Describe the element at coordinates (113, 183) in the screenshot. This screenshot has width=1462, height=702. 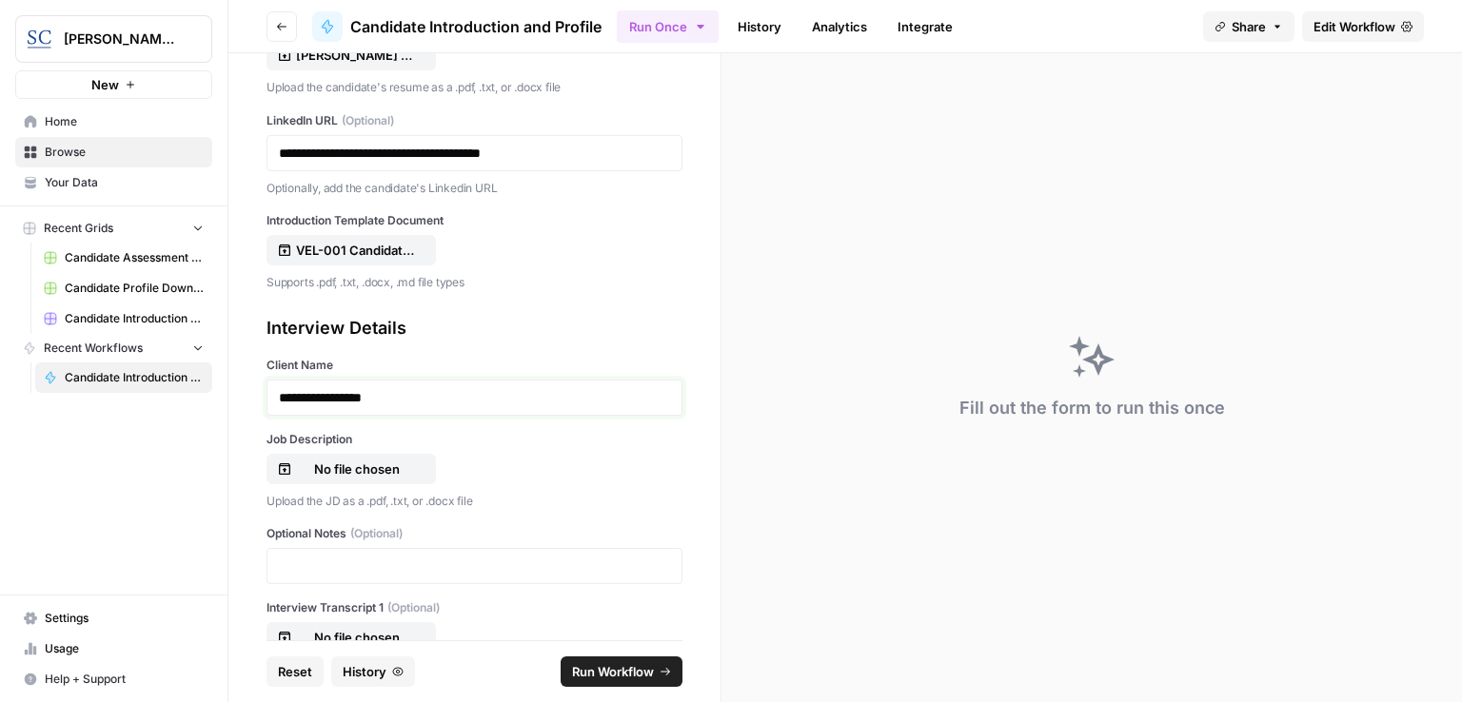
I see `a: Your Data` at that location.